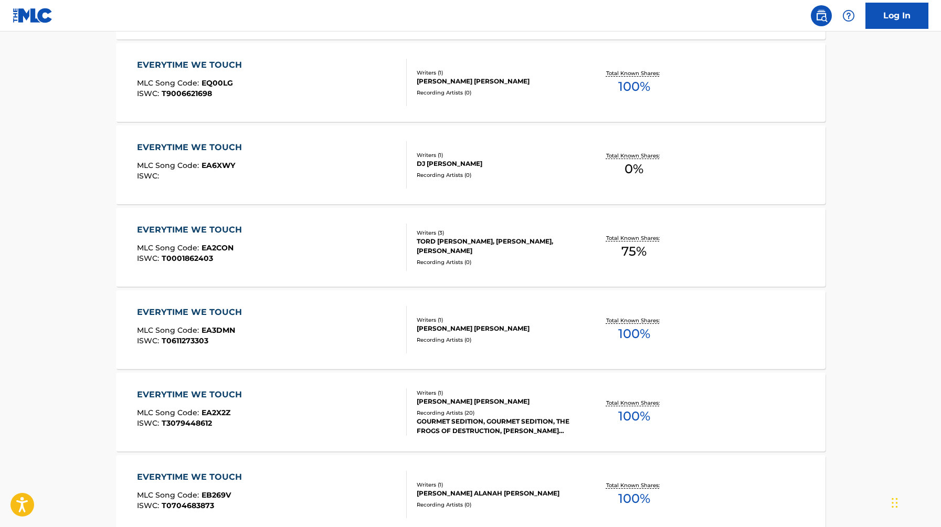  What do you see at coordinates (216, 495) in the screenshot?
I see `span: EB269V` at bounding box center [216, 495].